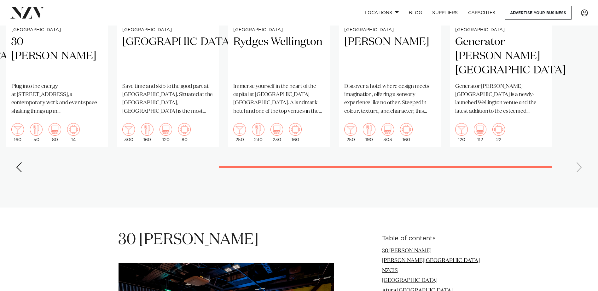 The image size is (598, 291). I want to click on div: 303, so click(388, 133).